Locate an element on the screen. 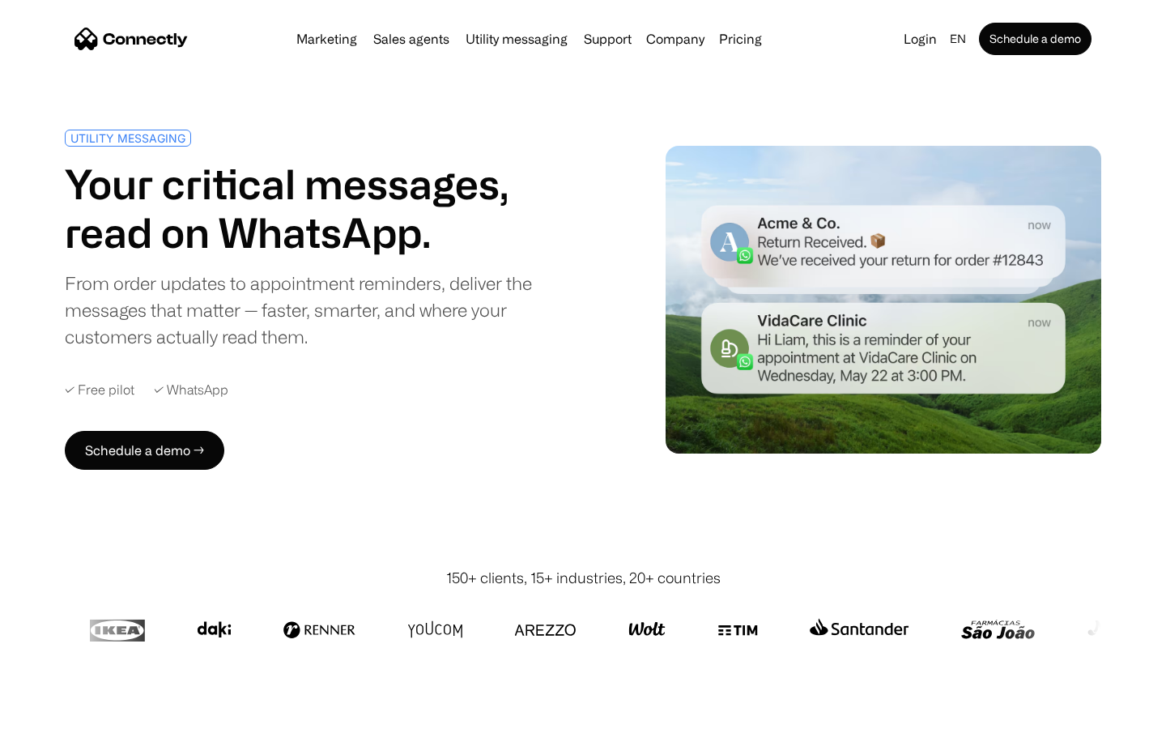 This screenshot has width=1166, height=729. ul: Language list is located at coordinates (65, 712).